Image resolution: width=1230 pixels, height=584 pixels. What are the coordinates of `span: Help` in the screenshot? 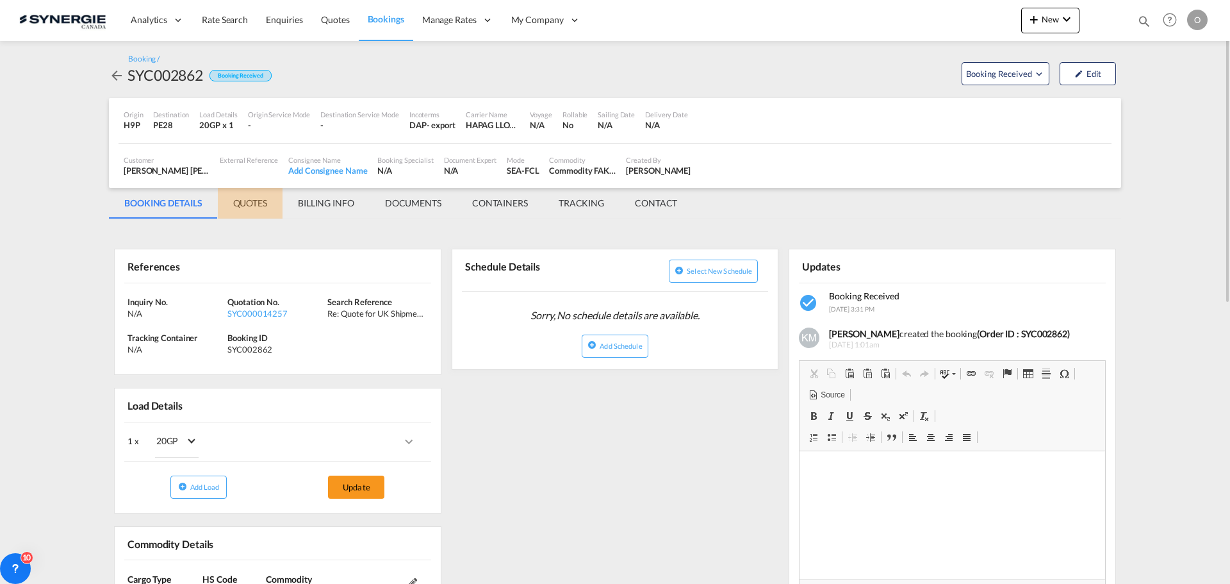 It's located at (1170, 20).